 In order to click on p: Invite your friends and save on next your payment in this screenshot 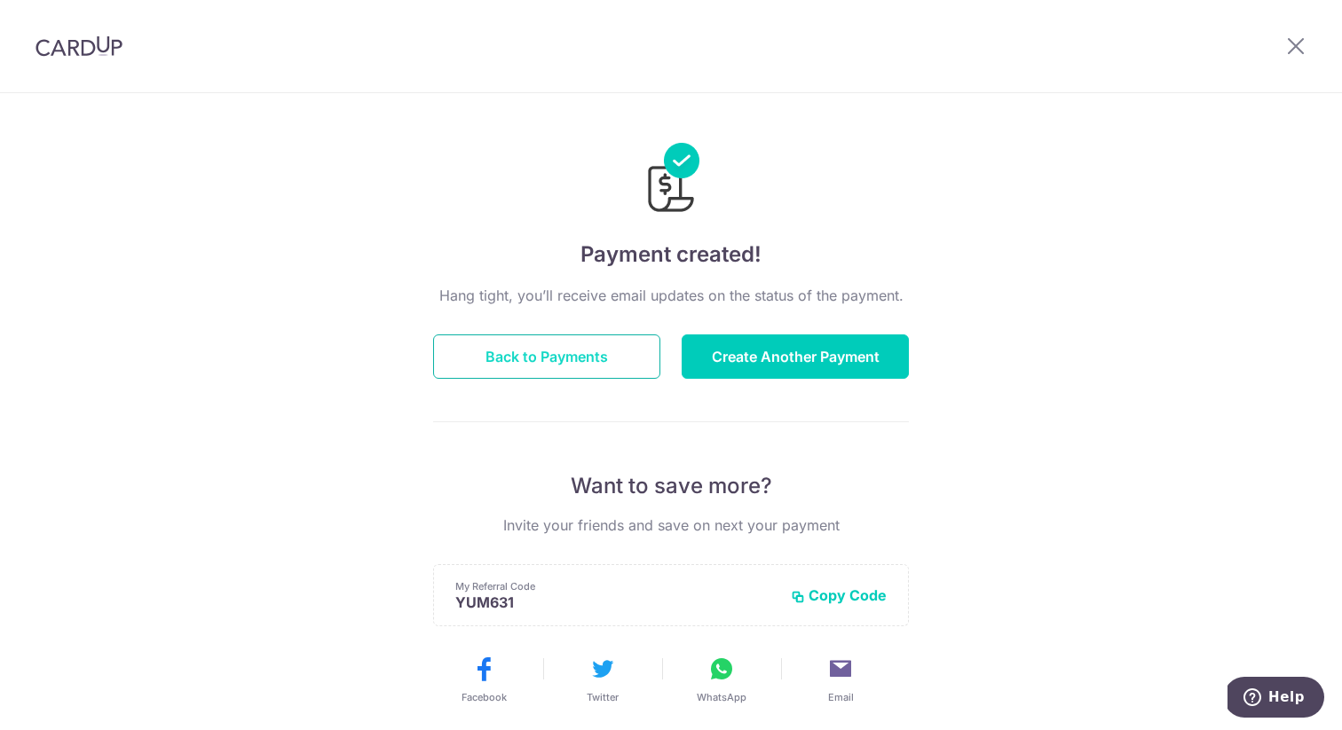, I will do `click(671, 525)`.